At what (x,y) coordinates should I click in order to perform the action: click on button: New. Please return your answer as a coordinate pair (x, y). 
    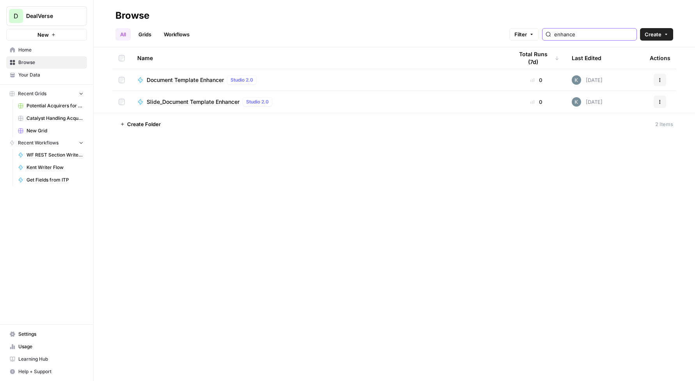
    Looking at the image, I should click on (46, 35).